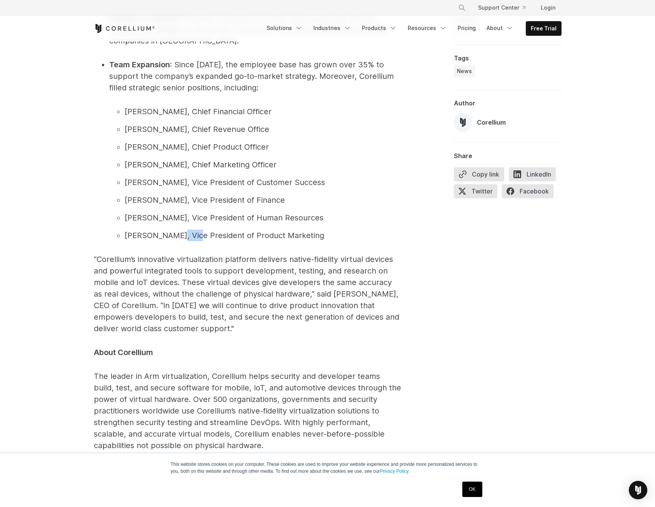 The image size is (655, 507). What do you see at coordinates (475, 191) in the screenshot?
I see `span: Twitter` at bounding box center [475, 191].